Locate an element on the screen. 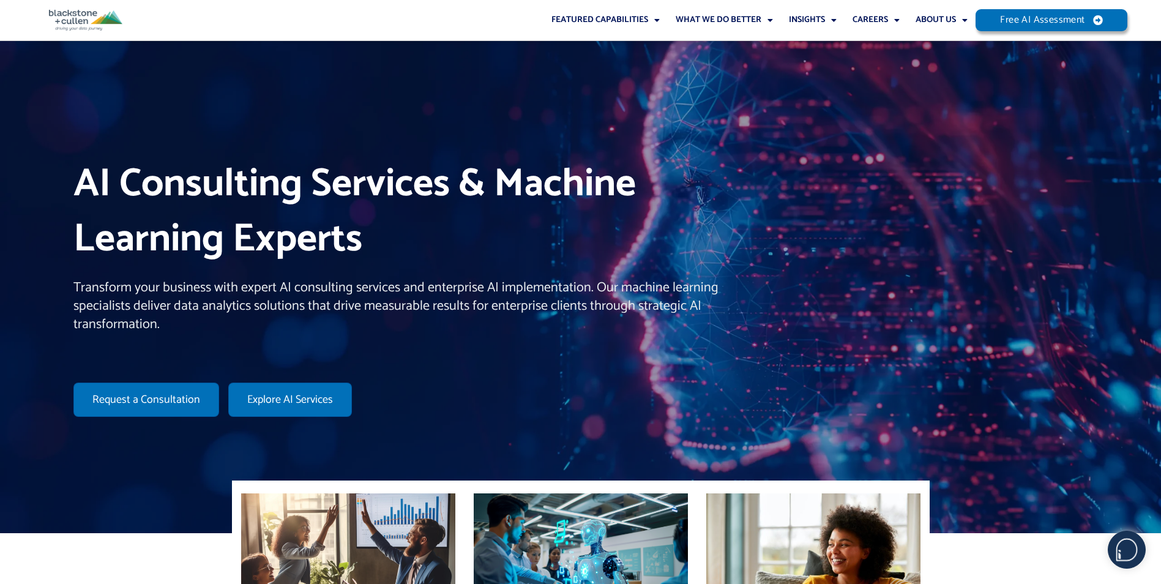 This screenshot has height=584, width=1161. span: Explore AI Services is located at coordinates (290, 400).